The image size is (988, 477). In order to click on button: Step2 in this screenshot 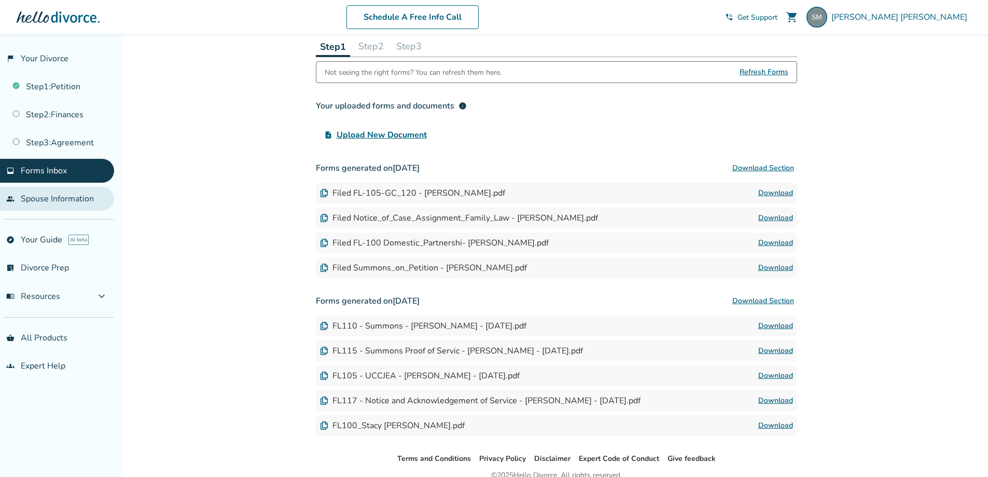, I will do `click(371, 46)`.